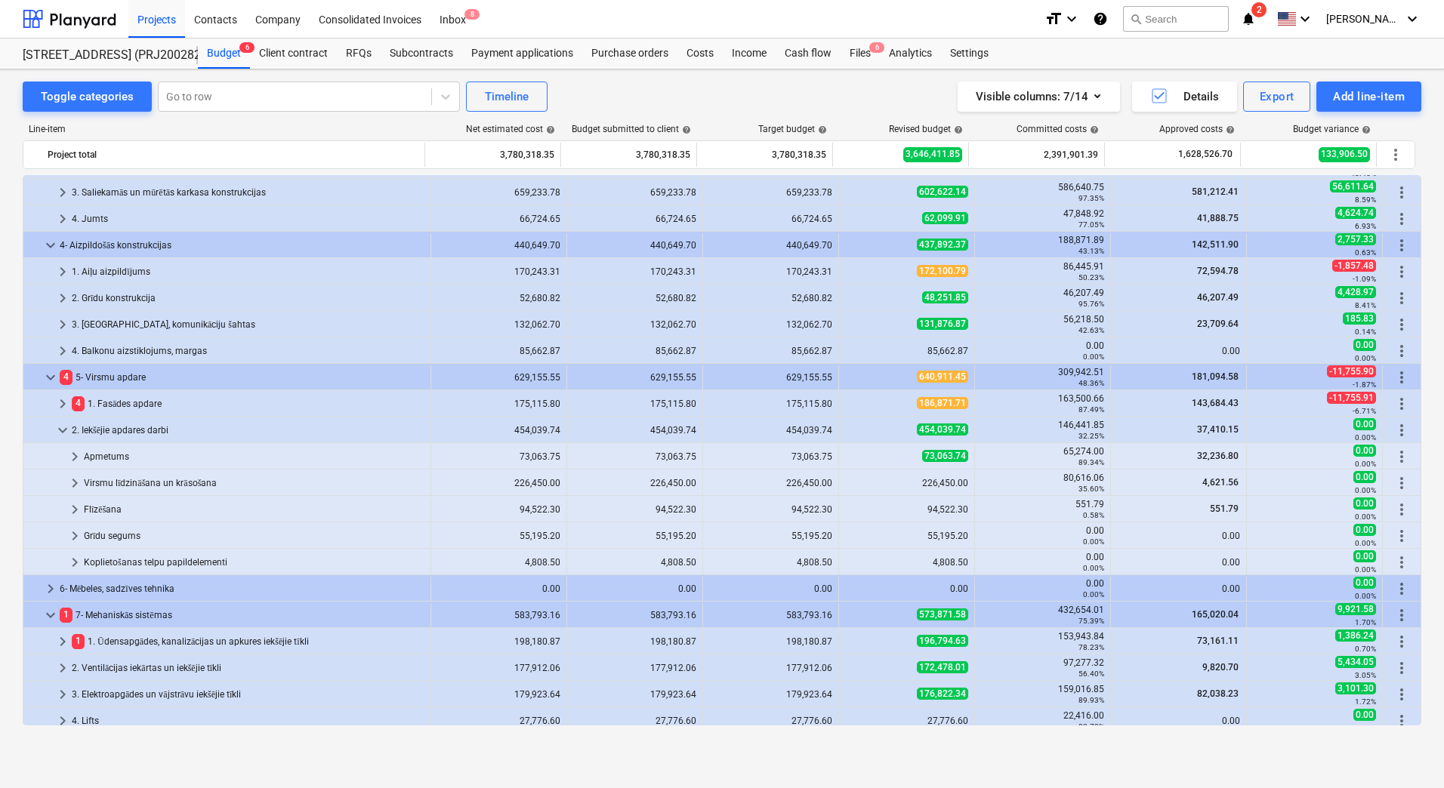  I want to click on span: 32,236.80, so click(1217, 456).